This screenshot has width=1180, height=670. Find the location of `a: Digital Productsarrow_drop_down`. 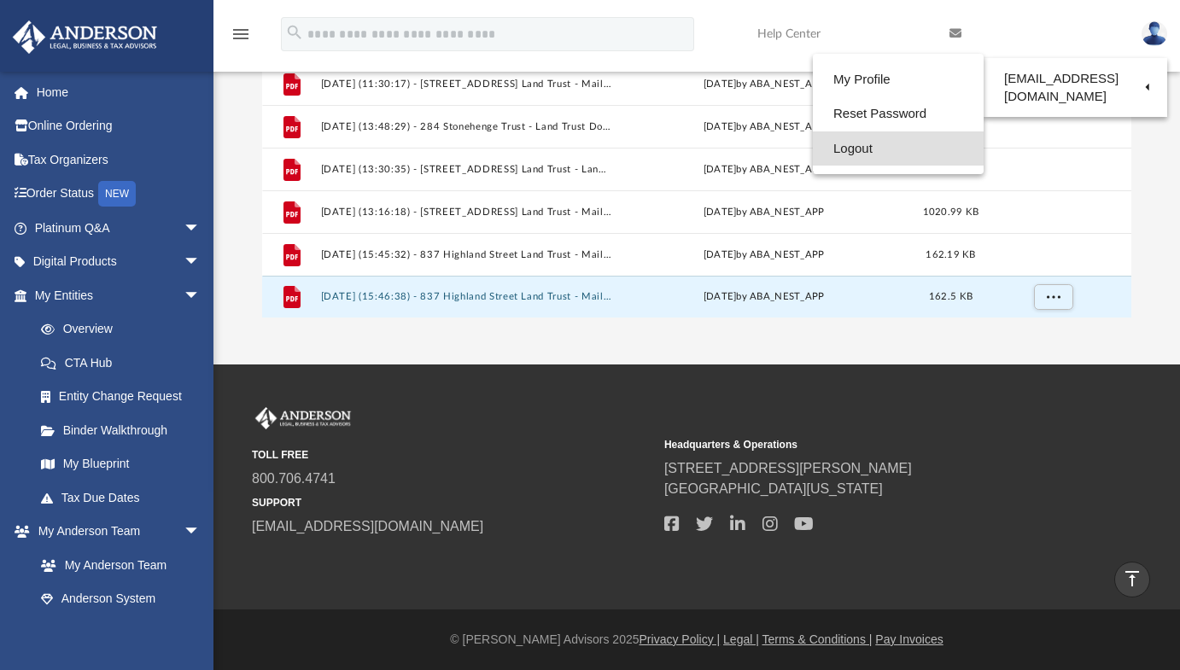

a: Digital Productsarrow_drop_down is located at coordinates (119, 262).